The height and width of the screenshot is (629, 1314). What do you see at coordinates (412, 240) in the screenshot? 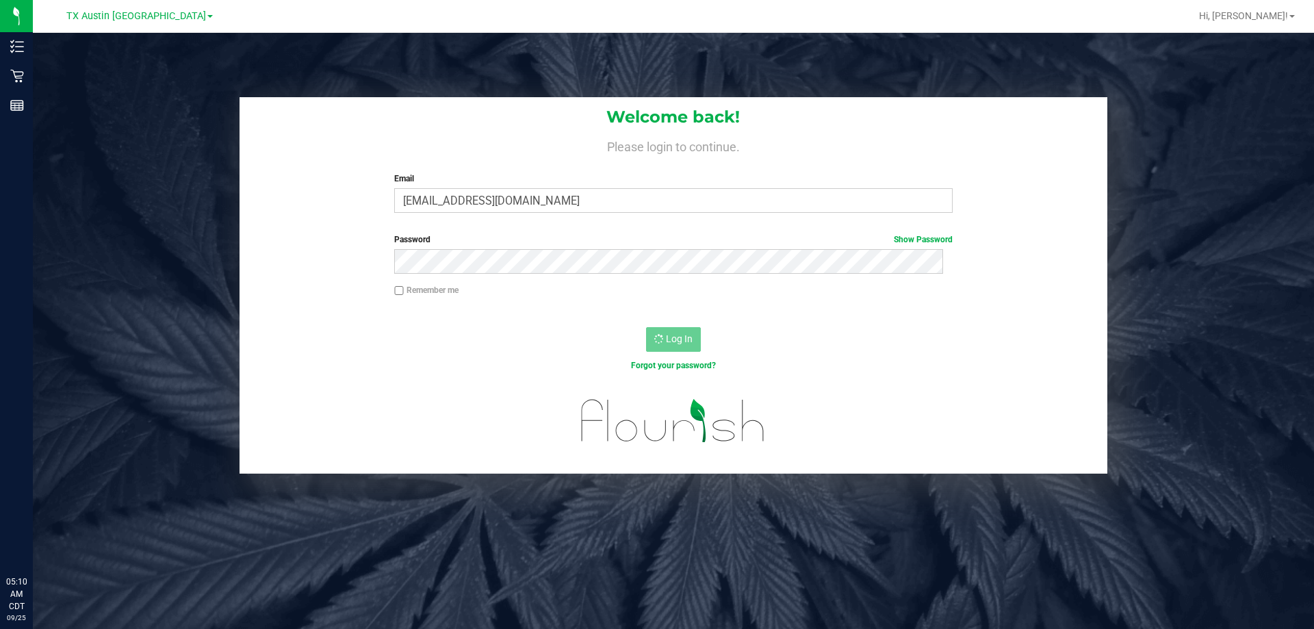
I see `span: Password` at bounding box center [412, 240].